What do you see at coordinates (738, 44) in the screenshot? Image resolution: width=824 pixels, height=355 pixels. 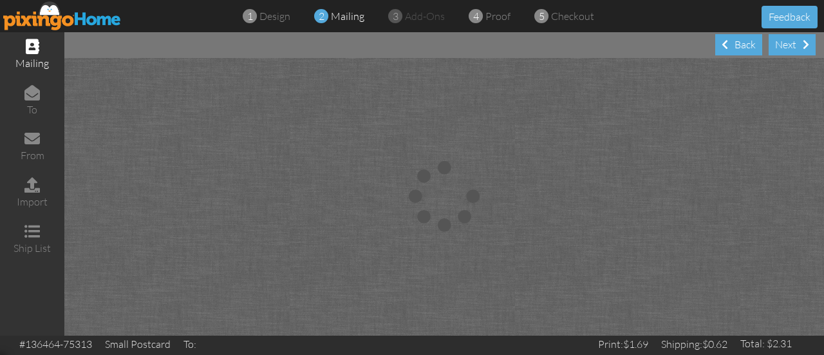 I see `div: Back` at bounding box center [738, 44].